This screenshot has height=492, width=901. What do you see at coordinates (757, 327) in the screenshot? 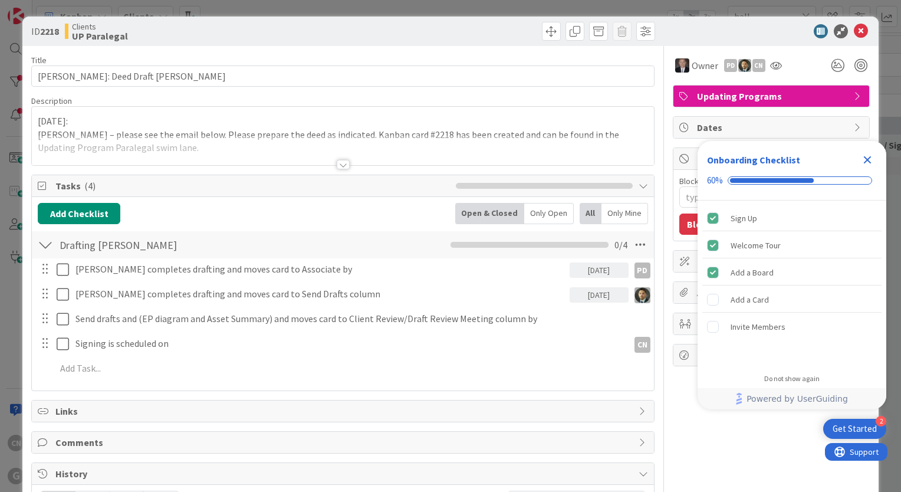
I see `div: Invite Members` at bounding box center [757, 327].